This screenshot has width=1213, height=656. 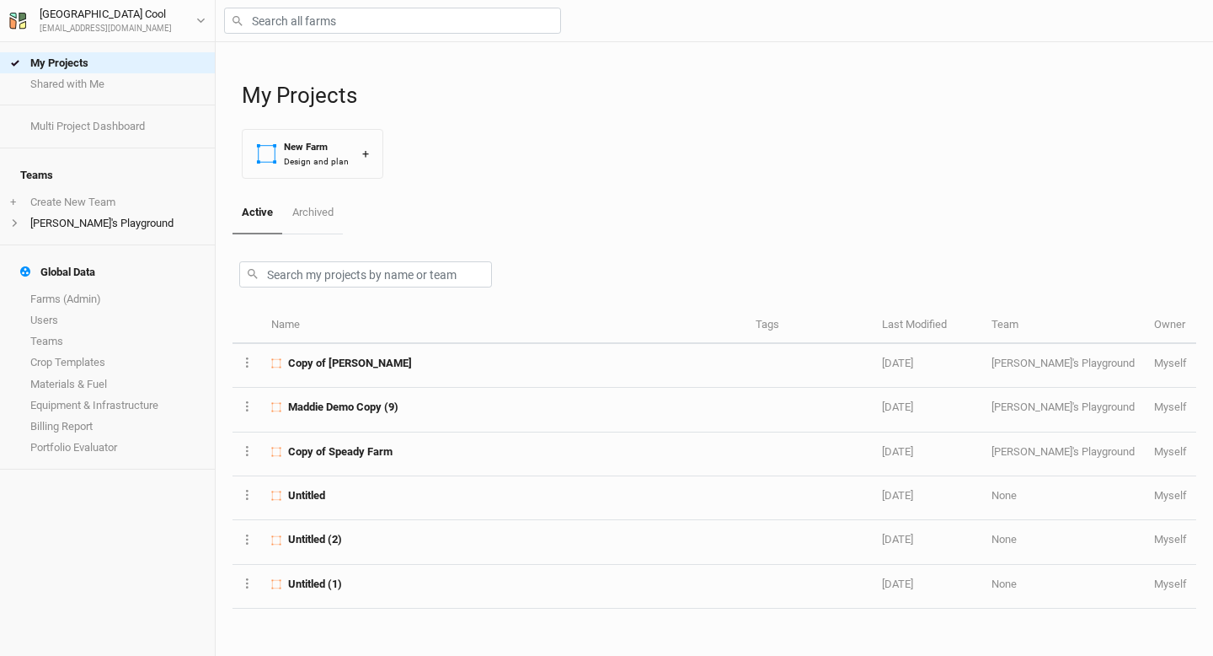 What do you see at coordinates (897, 362) in the screenshot?
I see `span: Aug 5, 2025 10:17 AM` at bounding box center [897, 362].